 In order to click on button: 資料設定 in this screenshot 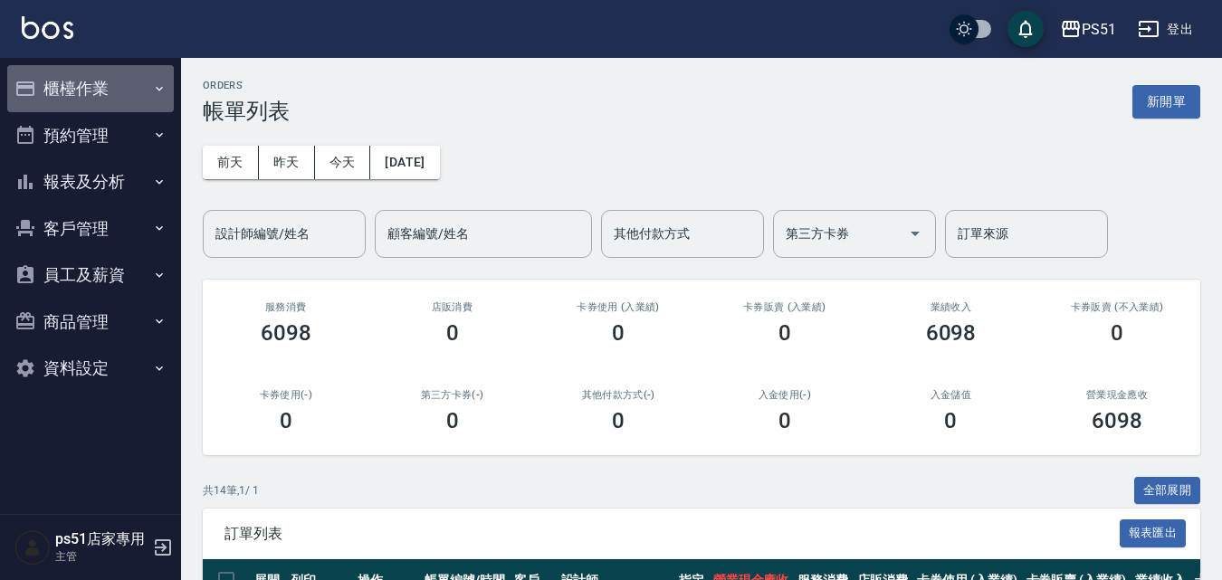, I will do `click(91, 368)`.